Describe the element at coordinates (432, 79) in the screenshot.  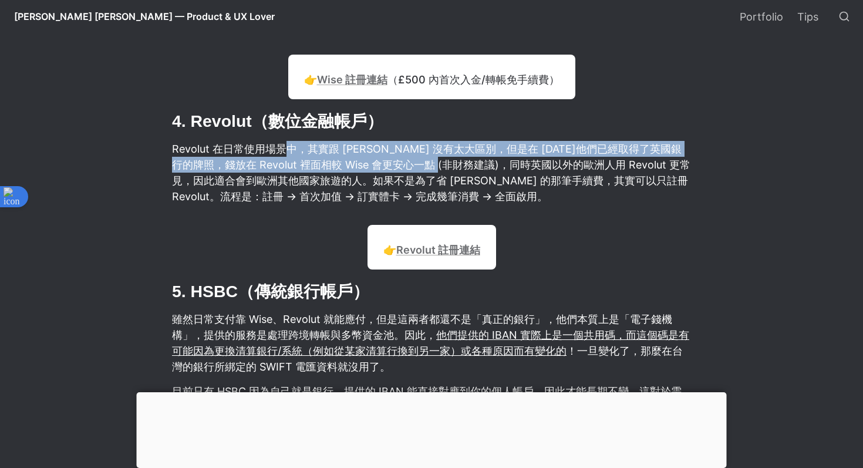
I see `p: 👉 （£500 內首次入金/轉帳免手續費）` at that location.